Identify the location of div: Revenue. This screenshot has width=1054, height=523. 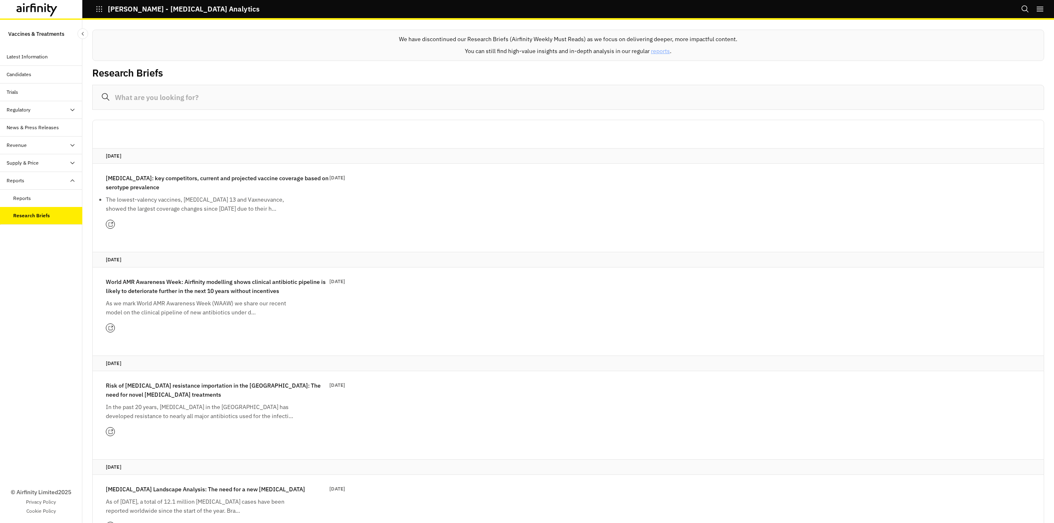
(16, 145).